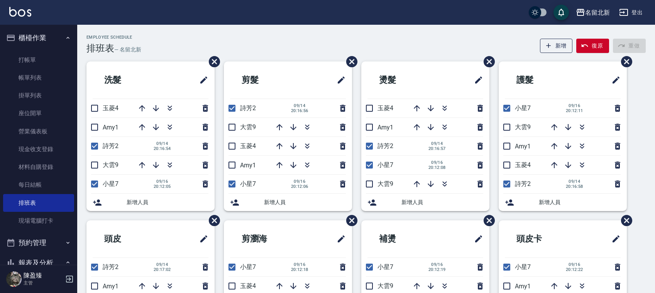 The image size is (655, 293). Describe the element at coordinates (437, 167) in the screenshot. I see `span: 20:12:08` at that location.